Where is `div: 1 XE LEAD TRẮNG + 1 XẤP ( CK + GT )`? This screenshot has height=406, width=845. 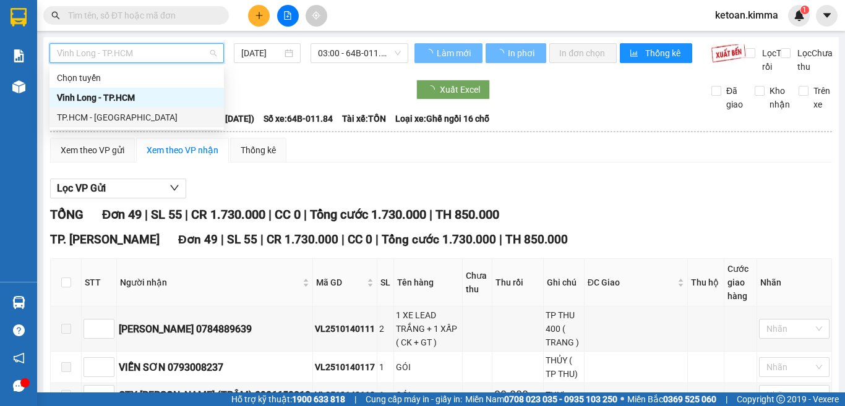 div: 1 XE LEAD TRẮNG + 1 XẤP ( CK + GT ) is located at coordinates (428, 329).